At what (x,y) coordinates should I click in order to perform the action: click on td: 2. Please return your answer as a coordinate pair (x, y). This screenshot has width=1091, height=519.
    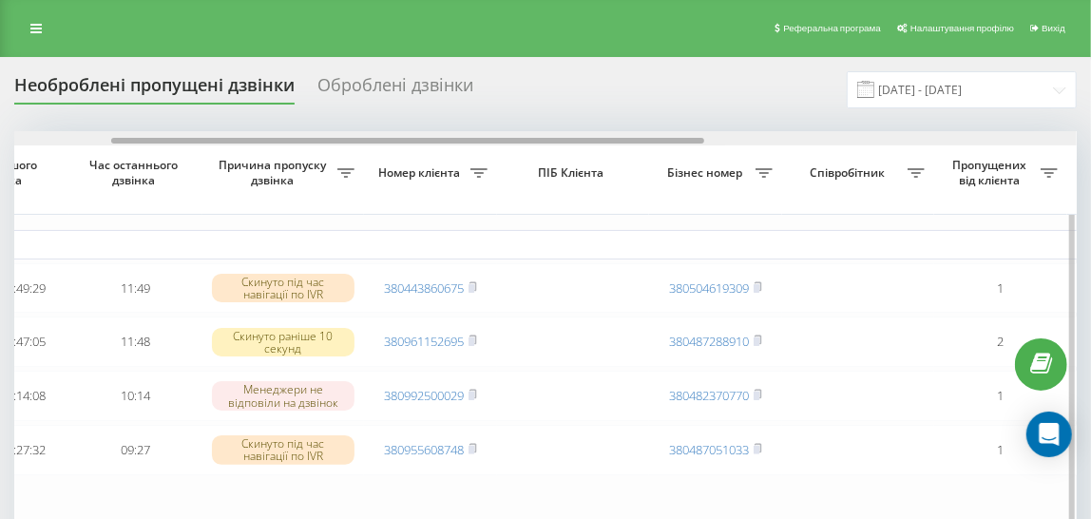
    Looking at the image, I should click on (1001, 341).